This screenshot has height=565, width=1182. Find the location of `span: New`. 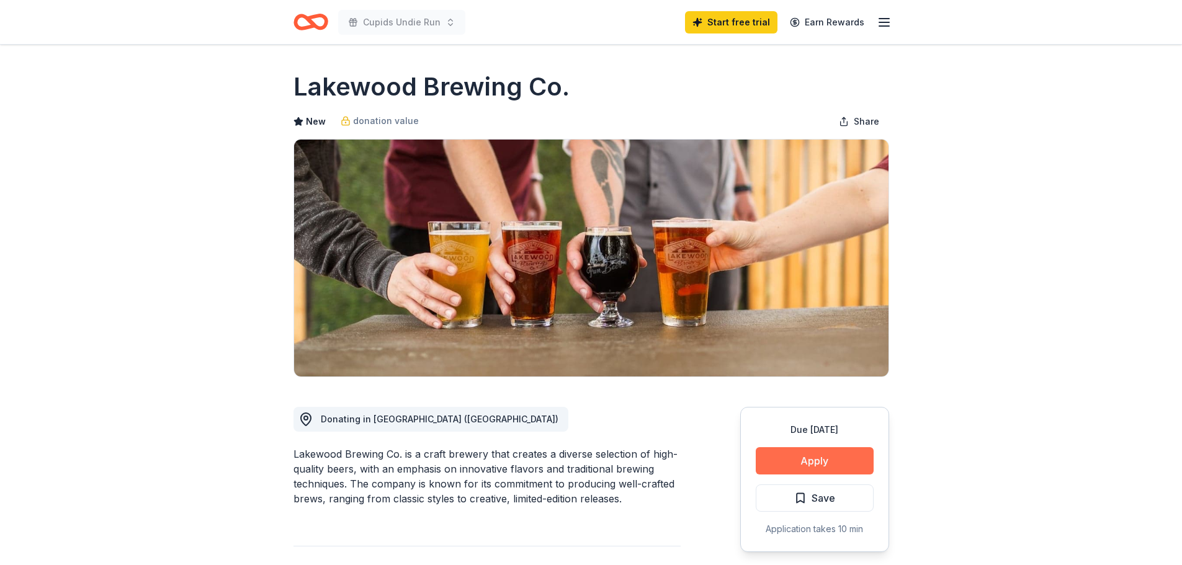

span: New is located at coordinates (316, 122).